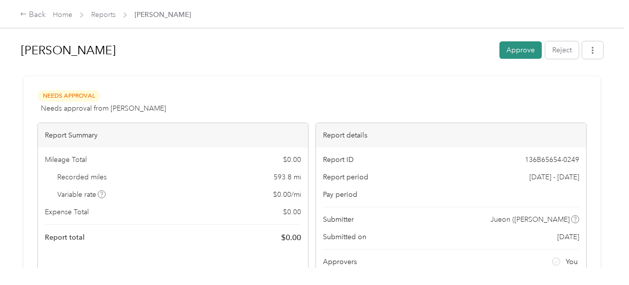 Image resolution: width=629 pixels, height=285 pixels. What do you see at coordinates (346, 177) in the screenshot?
I see `span: Report period` at bounding box center [346, 177].